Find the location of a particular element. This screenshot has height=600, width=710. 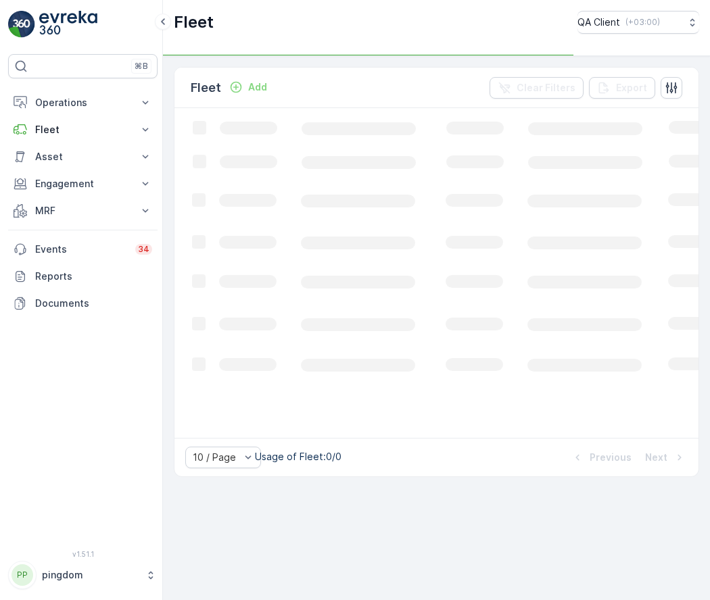

button: Asset is located at coordinates (82, 157).